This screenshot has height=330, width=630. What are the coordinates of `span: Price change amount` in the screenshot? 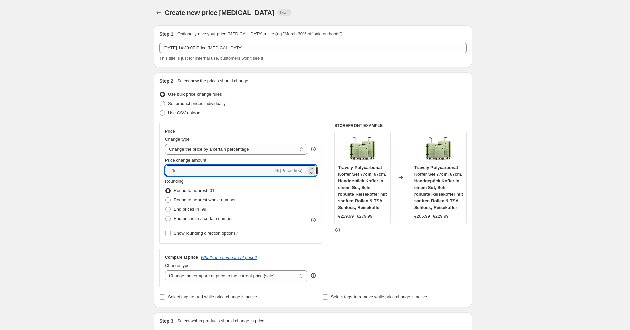 It's located at (185, 160).